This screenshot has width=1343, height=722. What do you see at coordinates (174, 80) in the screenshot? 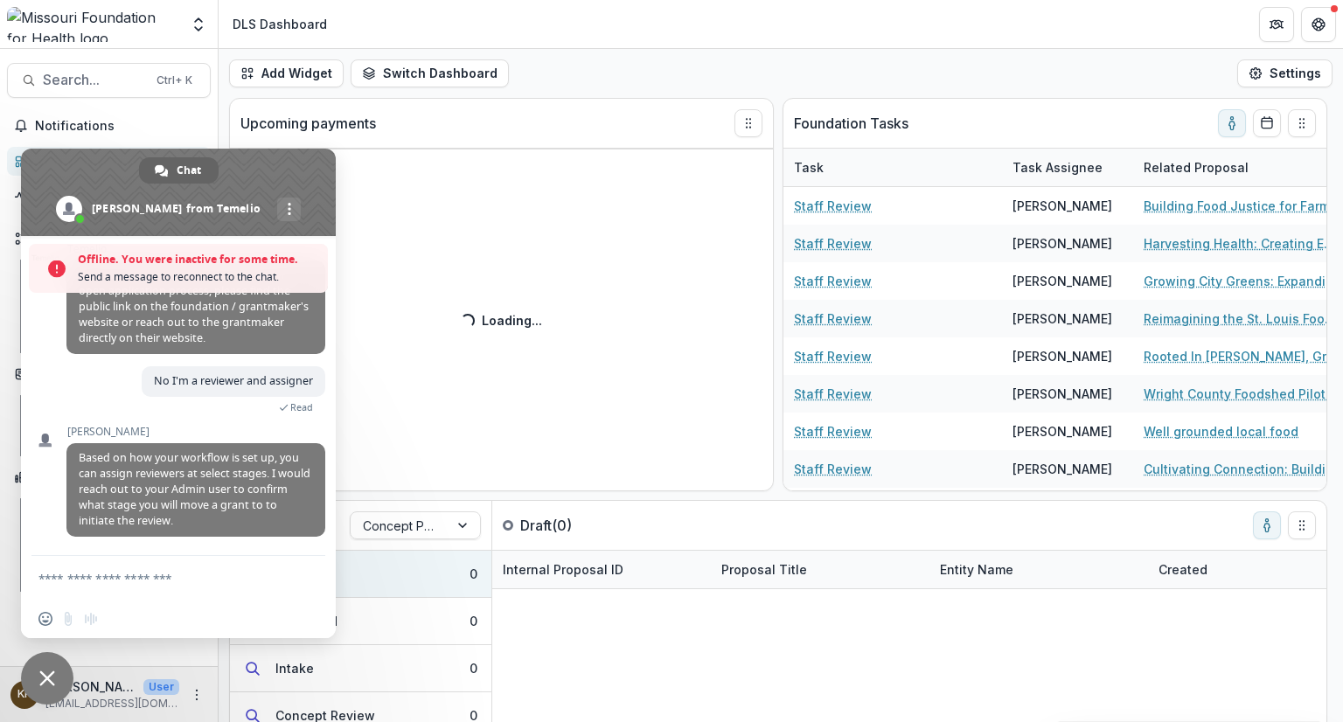
I see `div: Ctrl + K` at bounding box center [174, 80].